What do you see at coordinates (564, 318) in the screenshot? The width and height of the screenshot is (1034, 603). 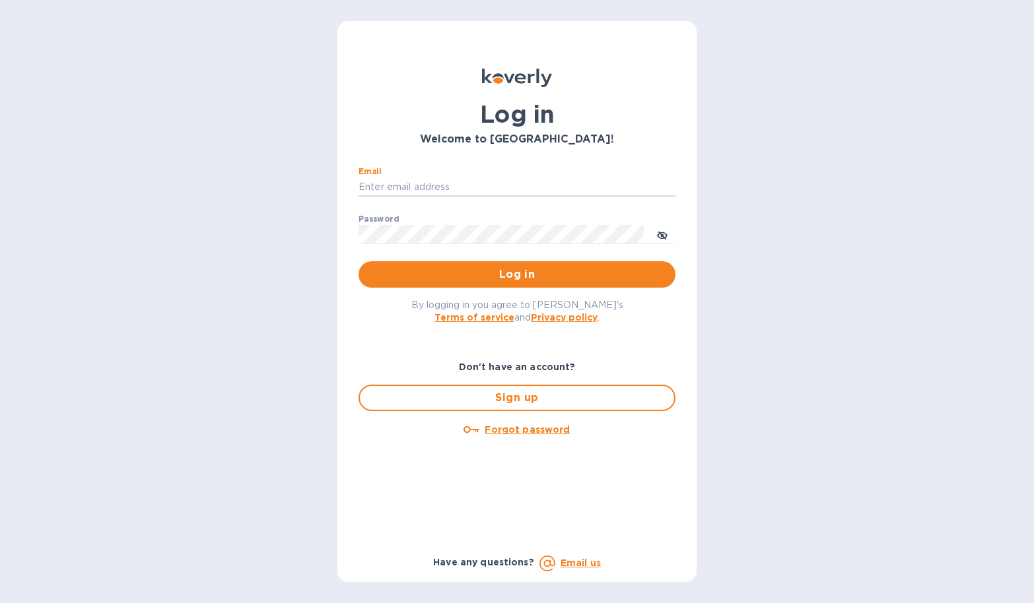 I see `b: Privacy policy` at bounding box center [564, 318].